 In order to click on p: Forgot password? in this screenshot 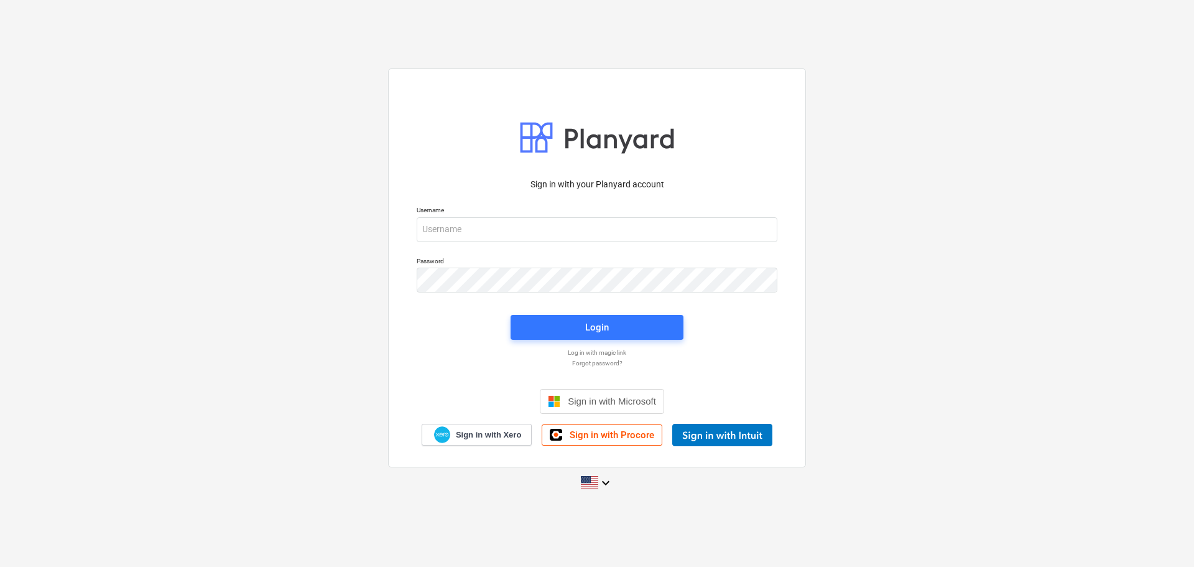, I will do `click(597, 363)`.